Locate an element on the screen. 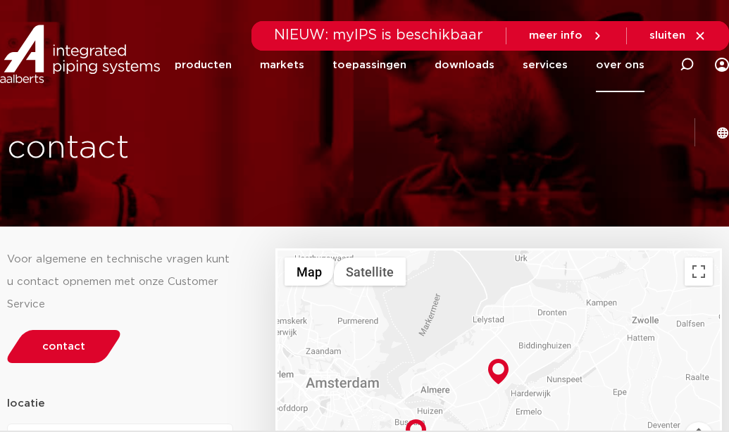 This screenshot has width=729, height=432. a: toepassingen is located at coordinates (369, 65).